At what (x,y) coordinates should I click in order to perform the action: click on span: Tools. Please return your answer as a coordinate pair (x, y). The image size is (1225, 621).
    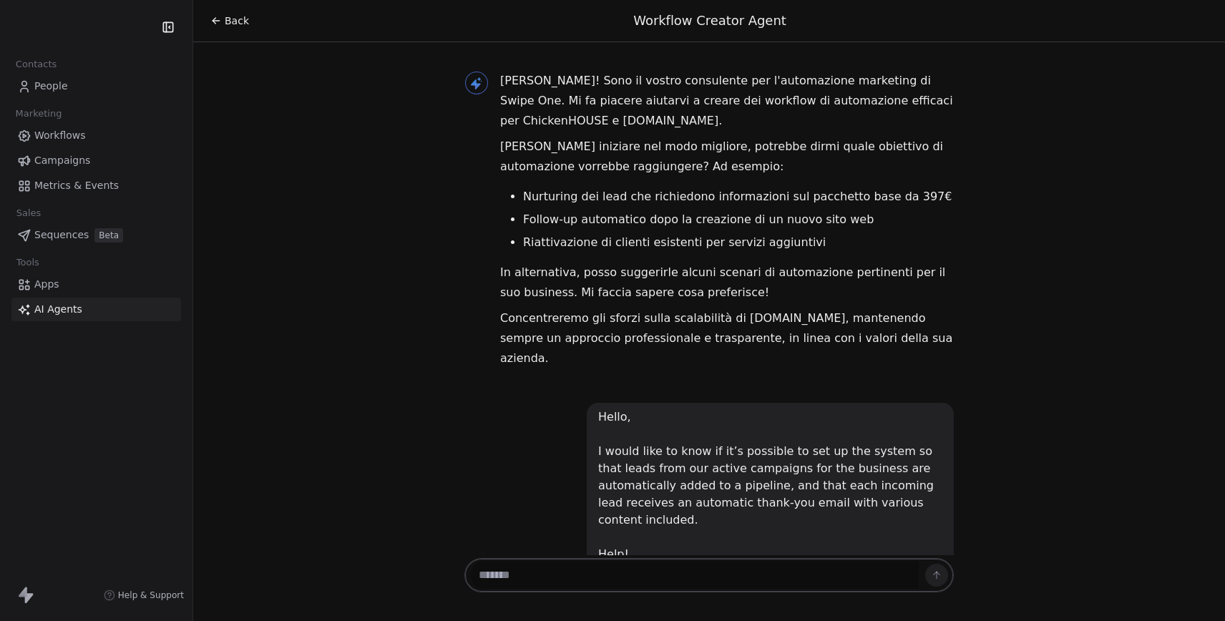
    Looking at the image, I should click on (27, 263).